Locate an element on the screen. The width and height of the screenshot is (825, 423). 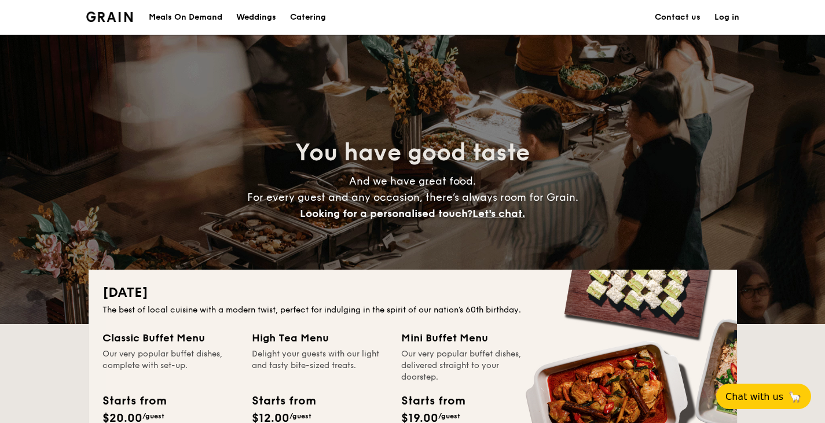
div: High Tea Menu is located at coordinates (319, 338).